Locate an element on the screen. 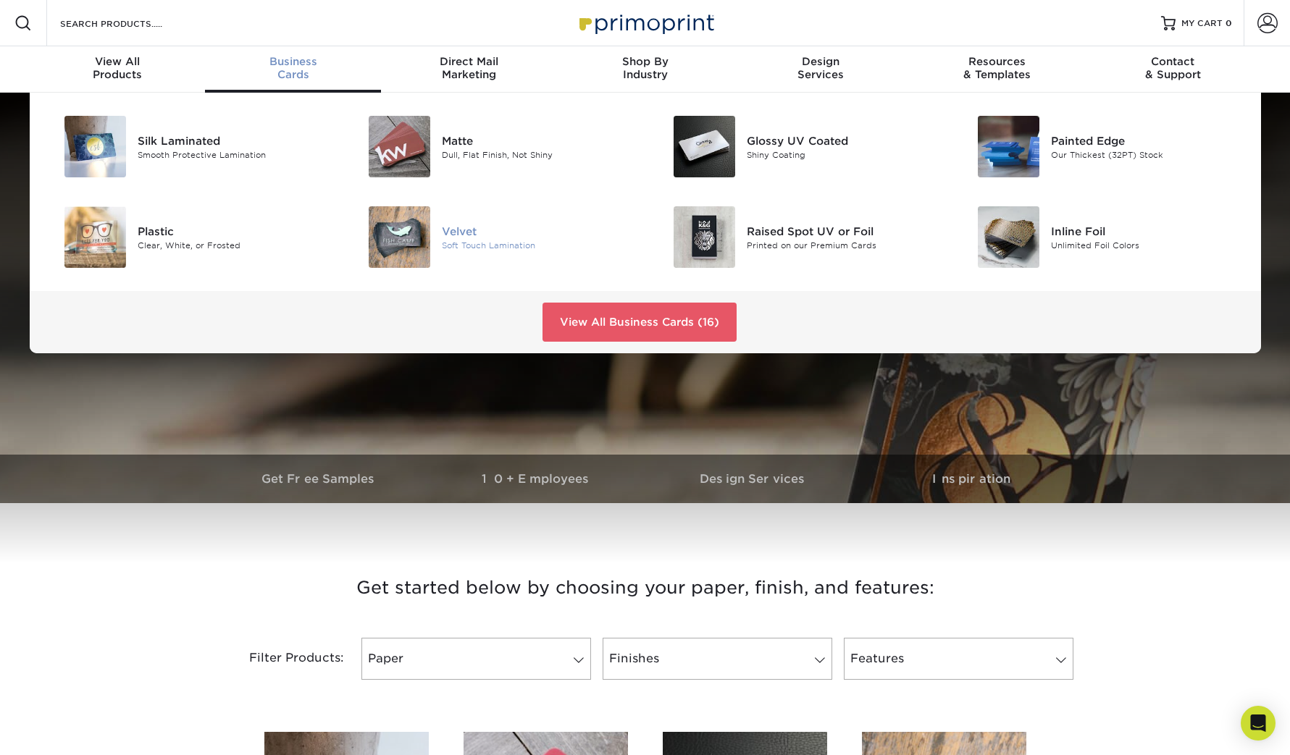  div: Silk Laminated is located at coordinates (233, 140).